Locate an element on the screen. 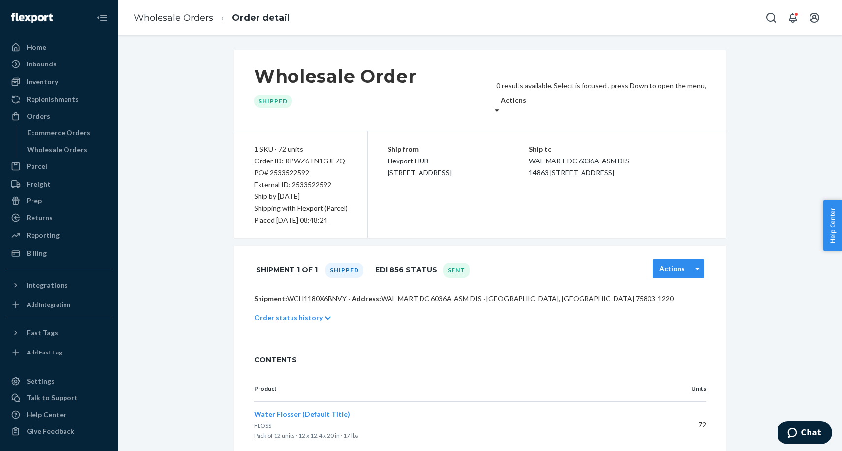  h1: EDI 856 Status is located at coordinates (406, 270).